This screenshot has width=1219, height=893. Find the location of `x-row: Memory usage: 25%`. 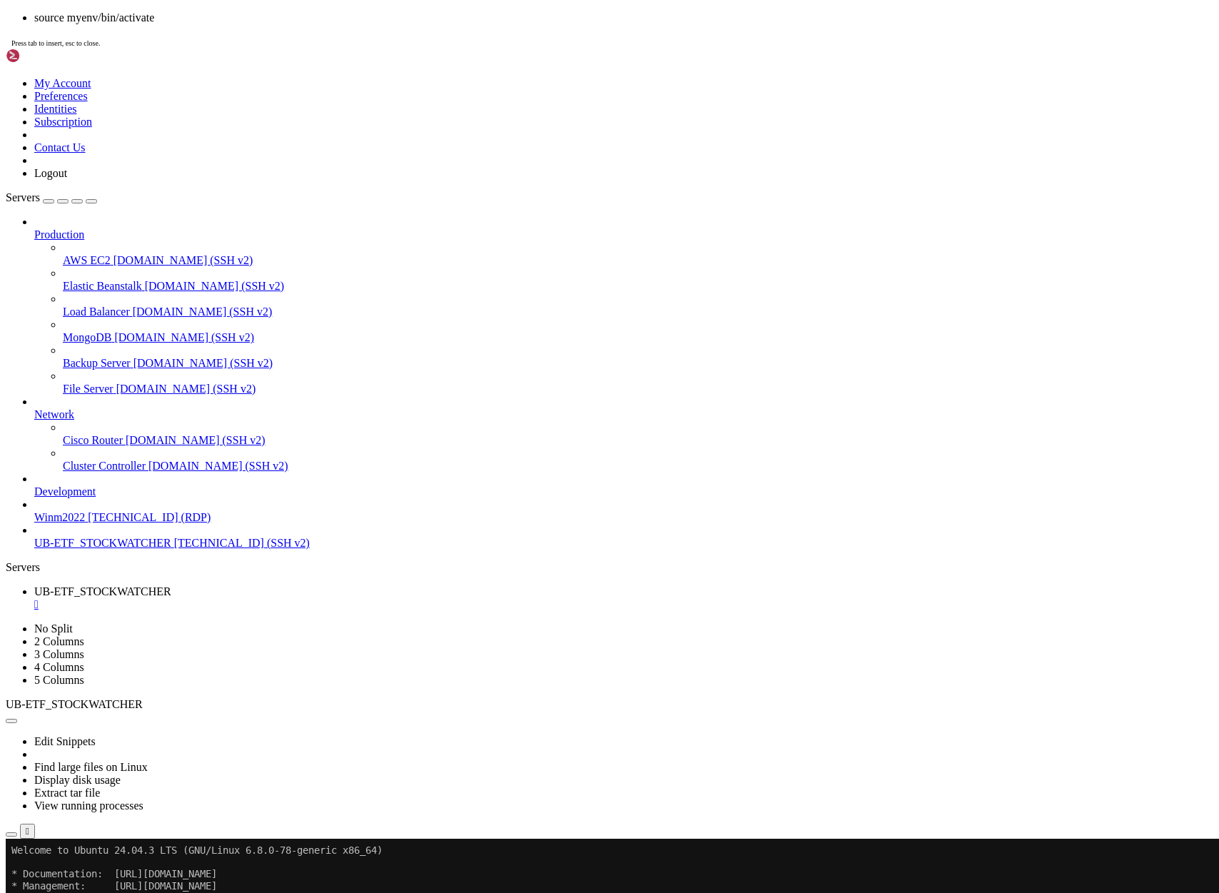

x-row: Memory usage: 25% is located at coordinates (519, 130).